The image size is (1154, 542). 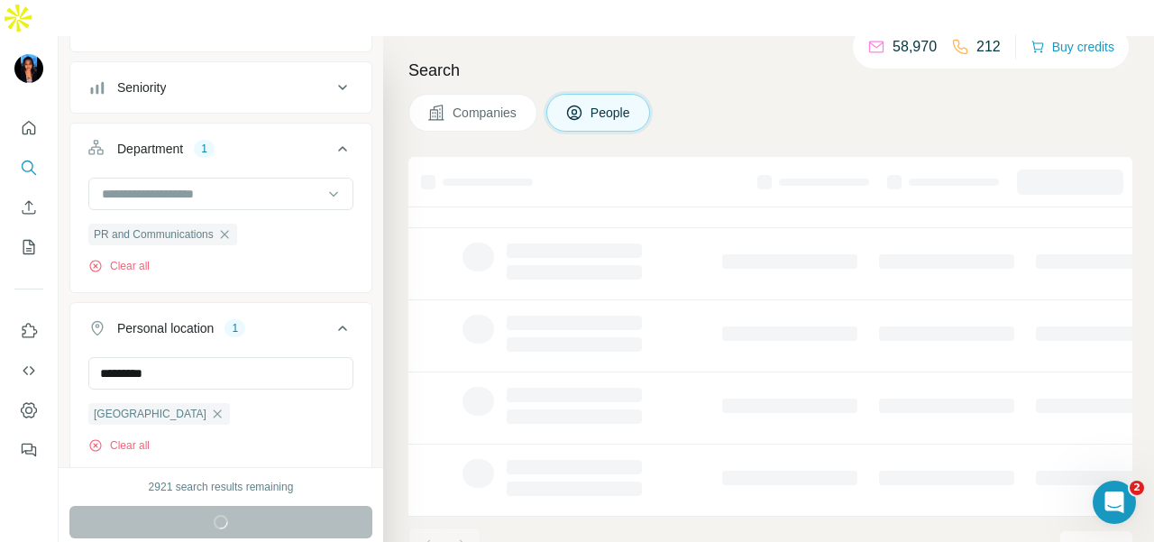 What do you see at coordinates (29, 247) in the screenshot?
I see `button: My lists` at bounding box center [29, 247].